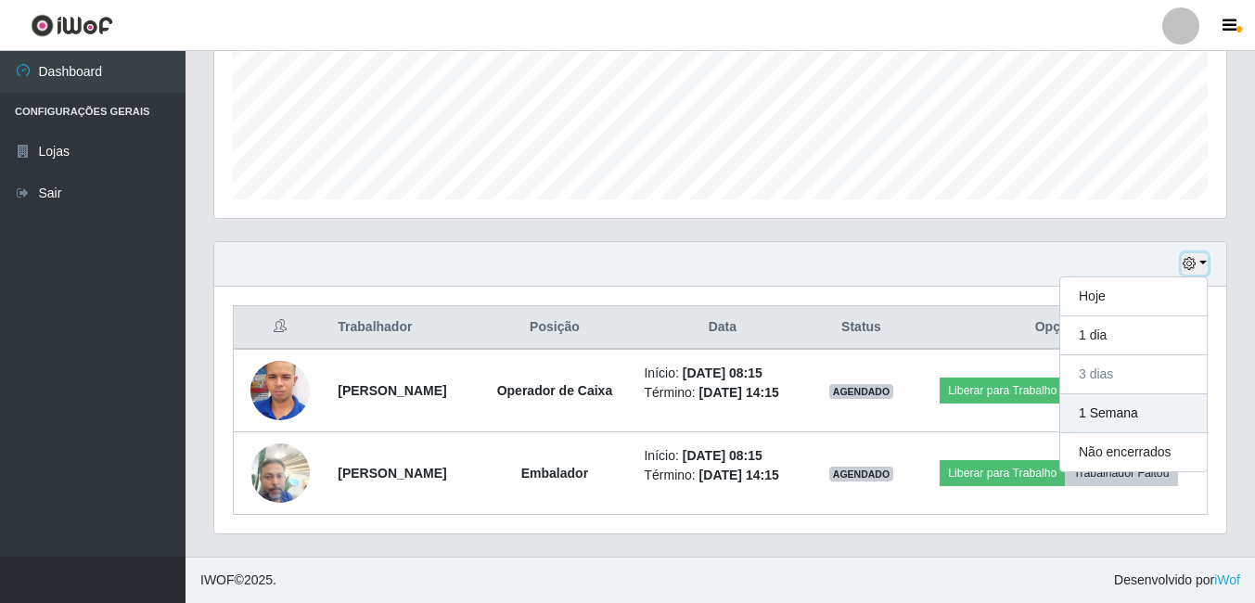 The image size is (1255, 603). Describe the element at coordinates (280, 391) in the screenshot. I see `img: 1739284083835.jpeg` at that location.